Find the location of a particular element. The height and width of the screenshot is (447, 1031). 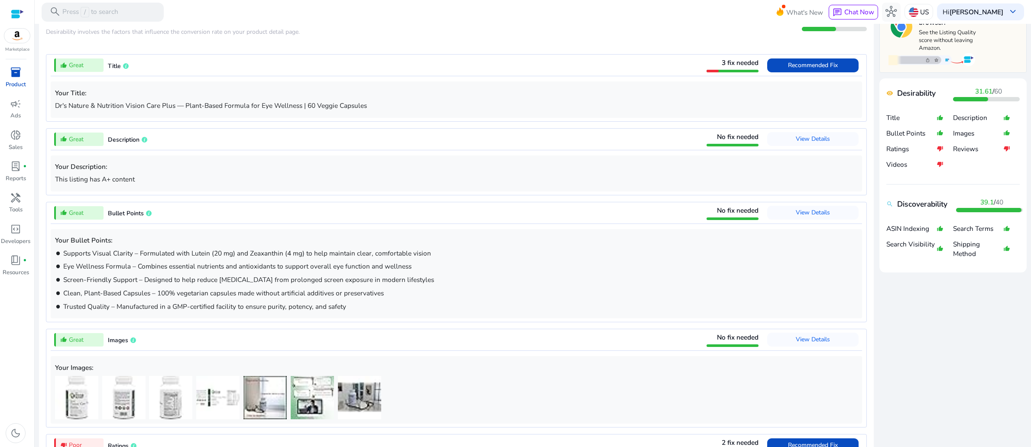

button: hub is located at coordinates (891, 12).